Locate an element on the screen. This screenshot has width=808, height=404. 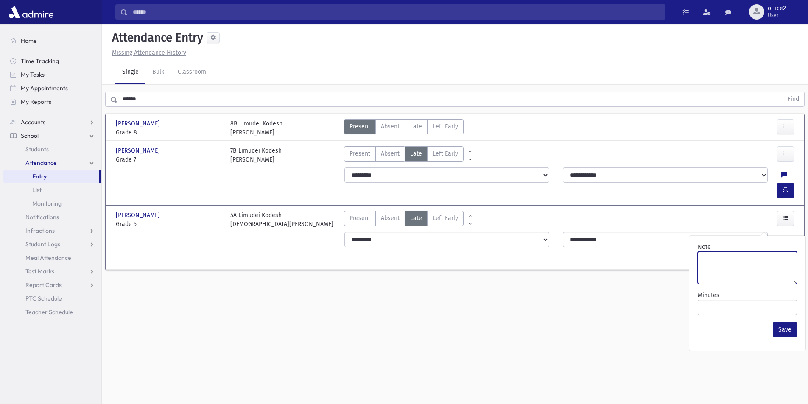
span: Accounts is located at coordinates (33, 122).